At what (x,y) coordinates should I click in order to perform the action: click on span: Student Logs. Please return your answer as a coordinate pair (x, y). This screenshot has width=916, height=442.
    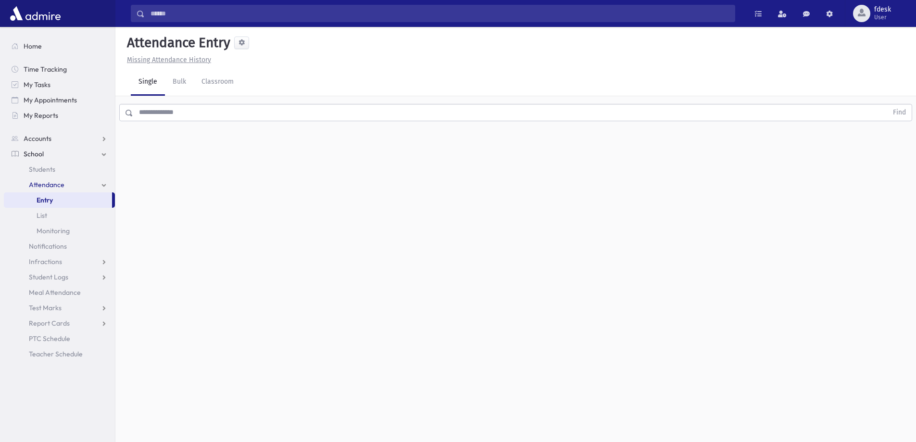
    Looking at the image, I should click on (49, 277).